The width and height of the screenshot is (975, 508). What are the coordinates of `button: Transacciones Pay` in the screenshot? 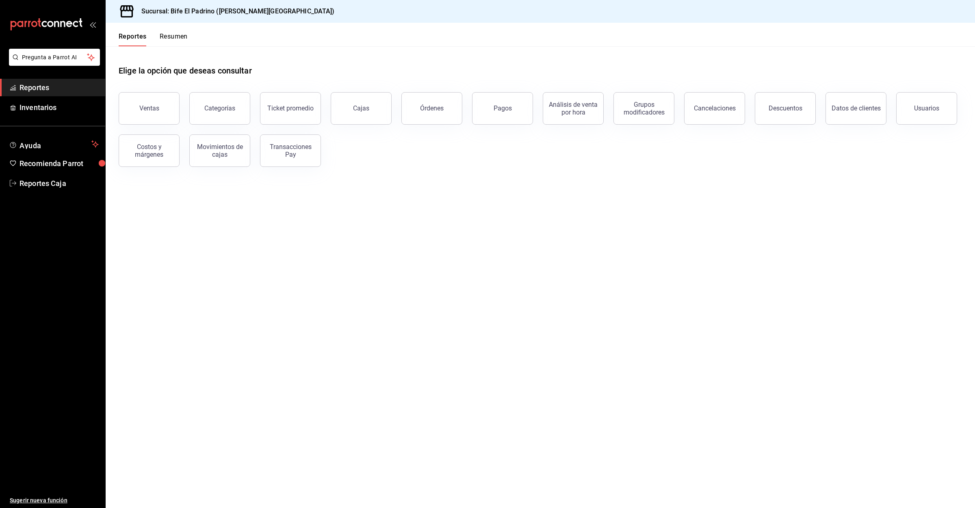 It's located at (290, 151).